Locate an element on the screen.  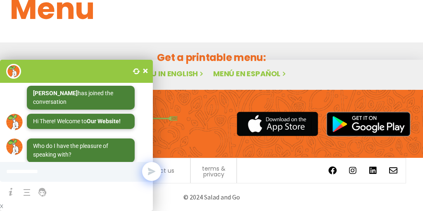
strong: Our Website! is located at coordinates (104, 121).